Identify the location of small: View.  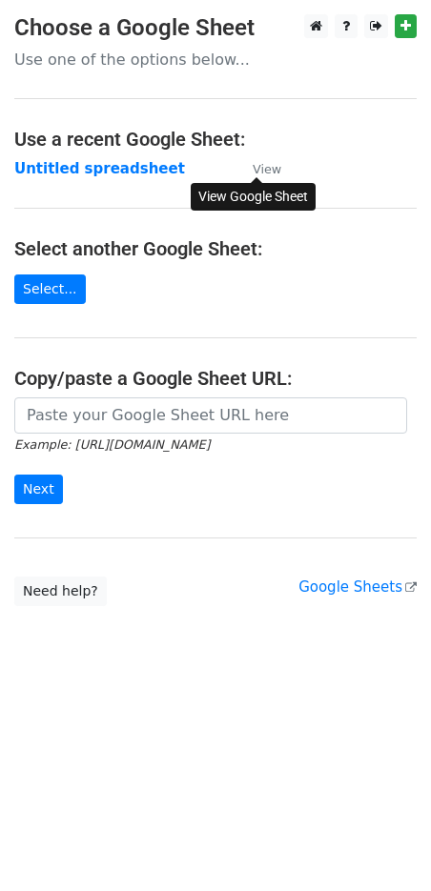
(267, 169).